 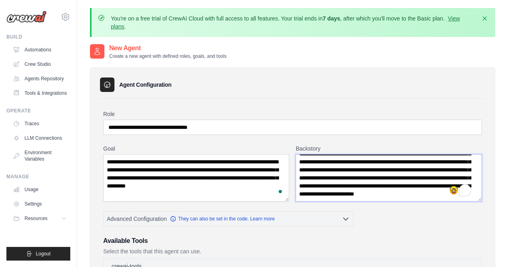 I want to click on h3: Available Tools, so click(x=292, y=241).